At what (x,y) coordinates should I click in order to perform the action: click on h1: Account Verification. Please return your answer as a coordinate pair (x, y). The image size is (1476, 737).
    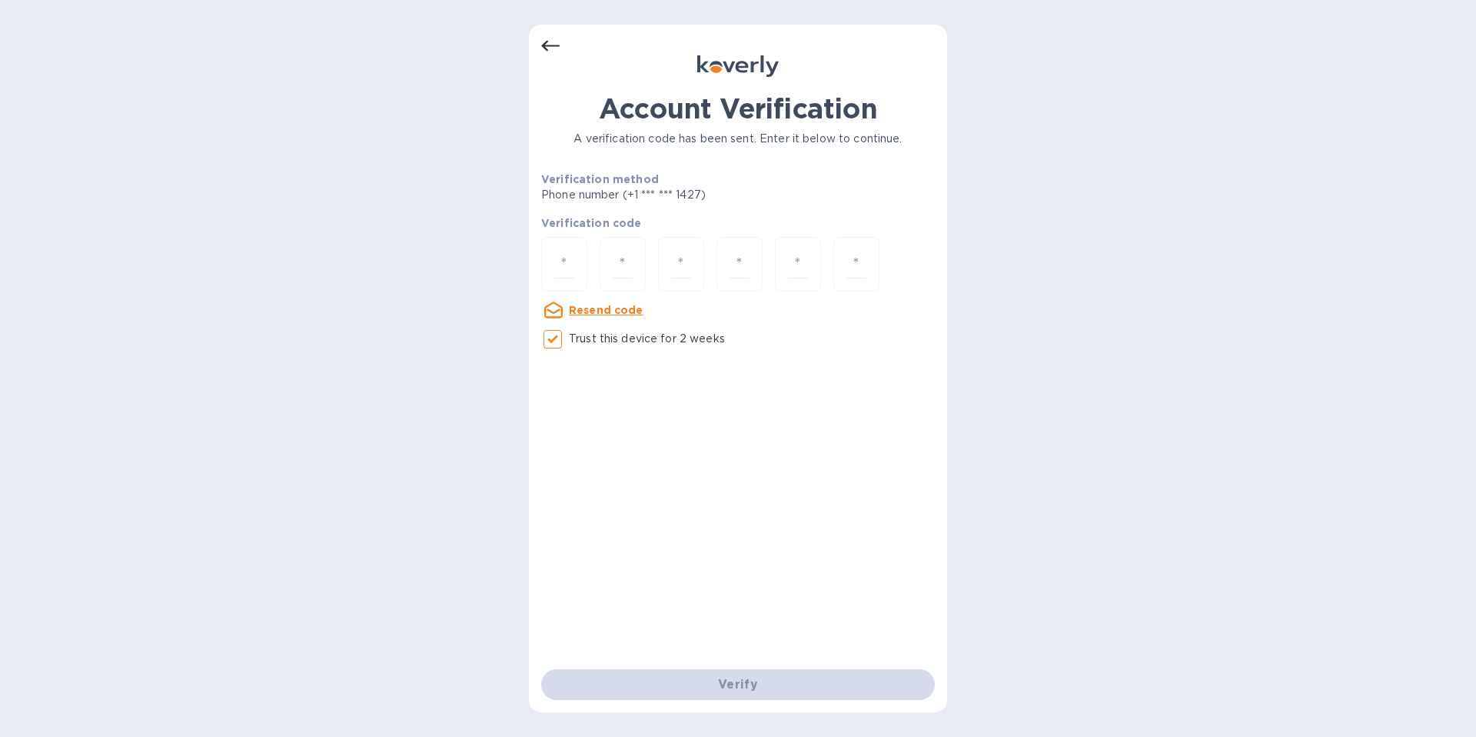
    Looking at the image, I should click on (738, 108).